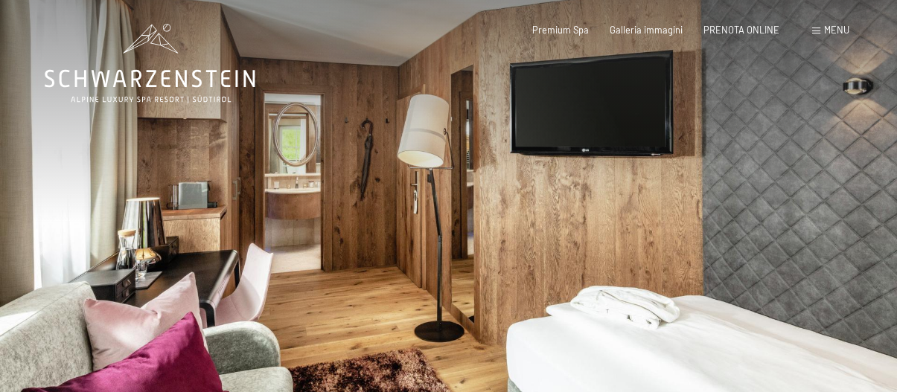 The image size is (897, 392). I want to click on a: PRENOTA ONLINE, so click(742, 30).